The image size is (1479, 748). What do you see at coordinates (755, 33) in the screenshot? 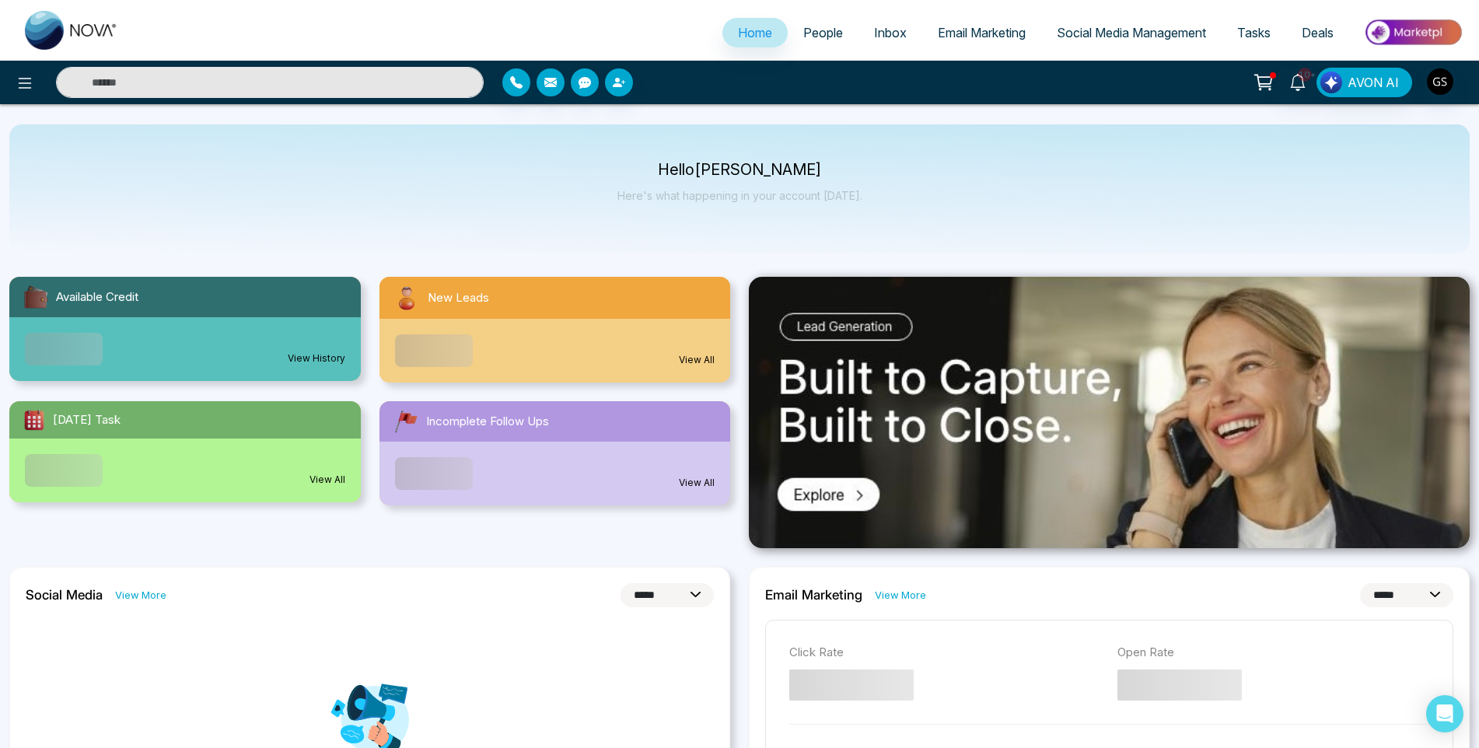
I see `a: Home` at bounding box center [755, 33].